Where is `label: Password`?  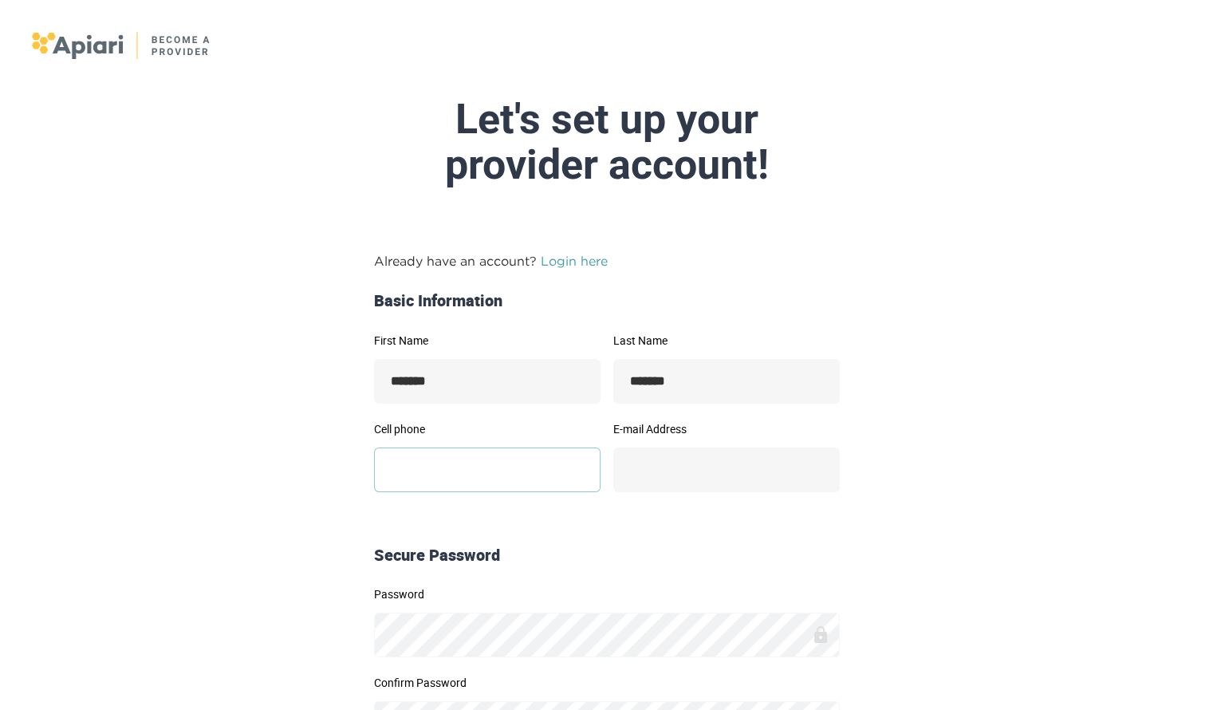 label: Password is located at coordinates (607, 594).